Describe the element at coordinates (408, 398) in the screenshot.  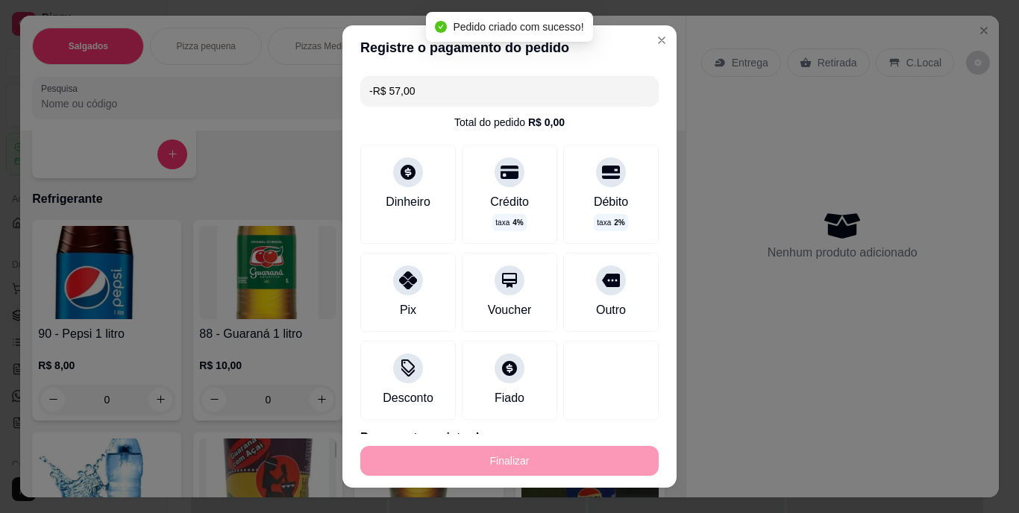
I see `div: Desconto` at that location.